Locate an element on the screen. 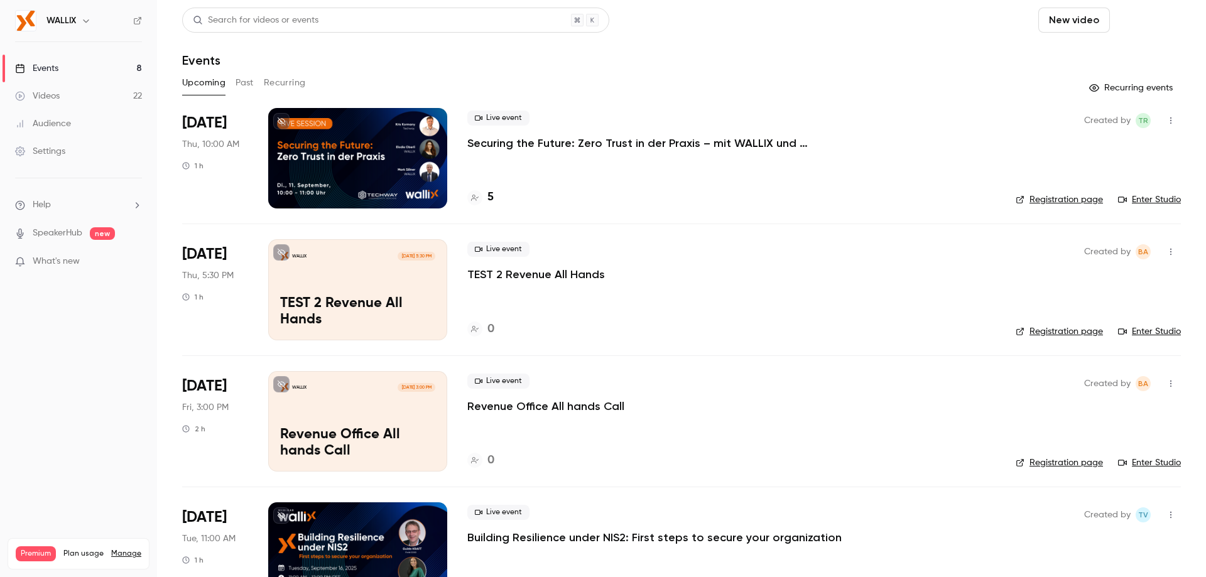 This screenshot has height=577, width=1206. button: Recurring is located at coordinates (285, 83).